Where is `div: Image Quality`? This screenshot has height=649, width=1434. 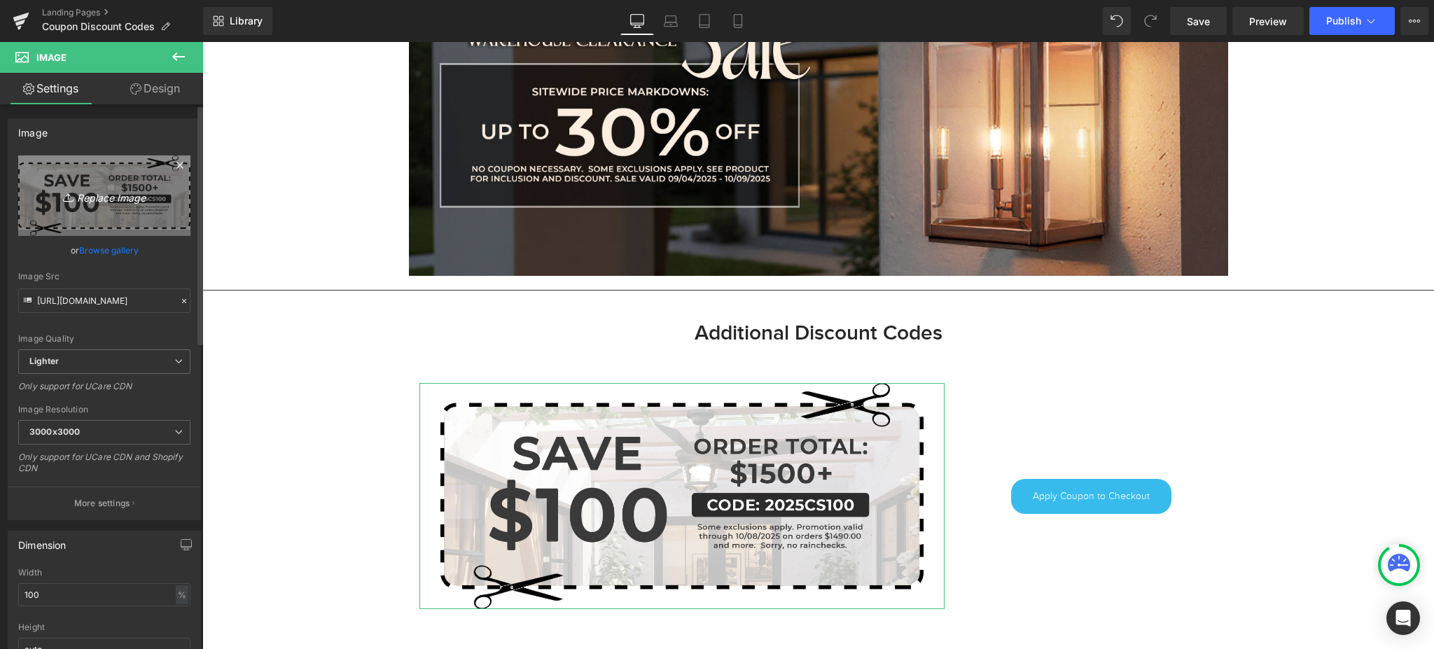 div: Image Quality is located at coordinates (104, 339).